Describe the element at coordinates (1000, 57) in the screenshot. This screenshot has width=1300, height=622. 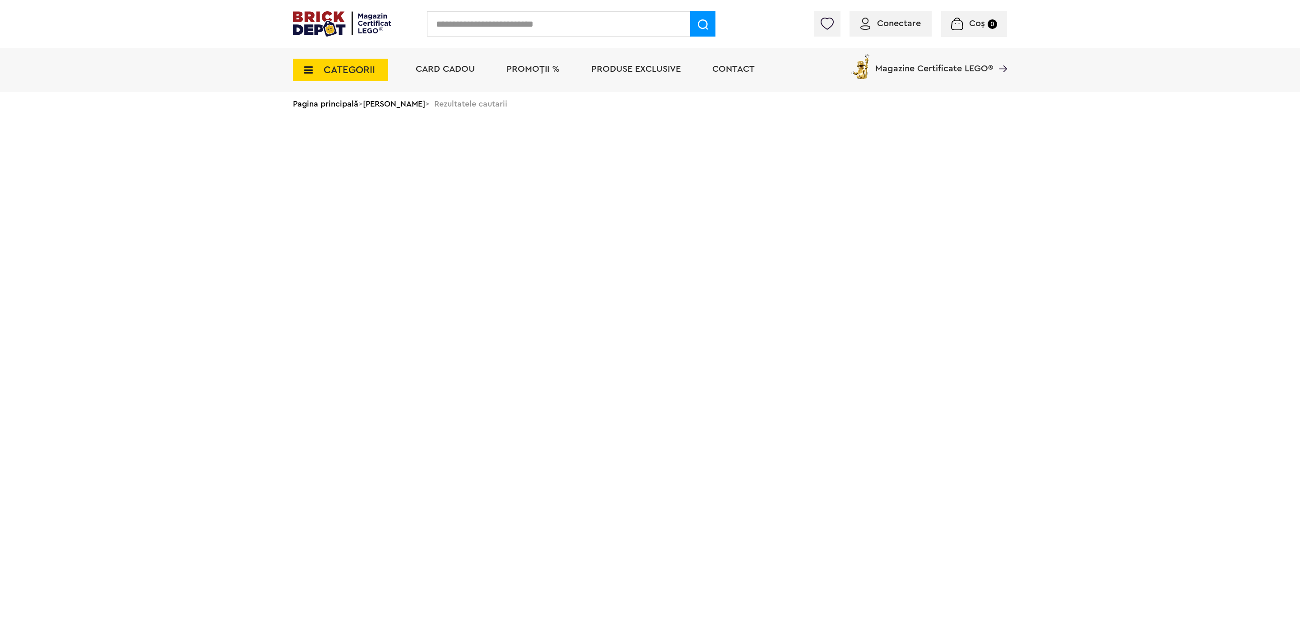
I see `a: Magazine Certificate LEGO®` at that location.